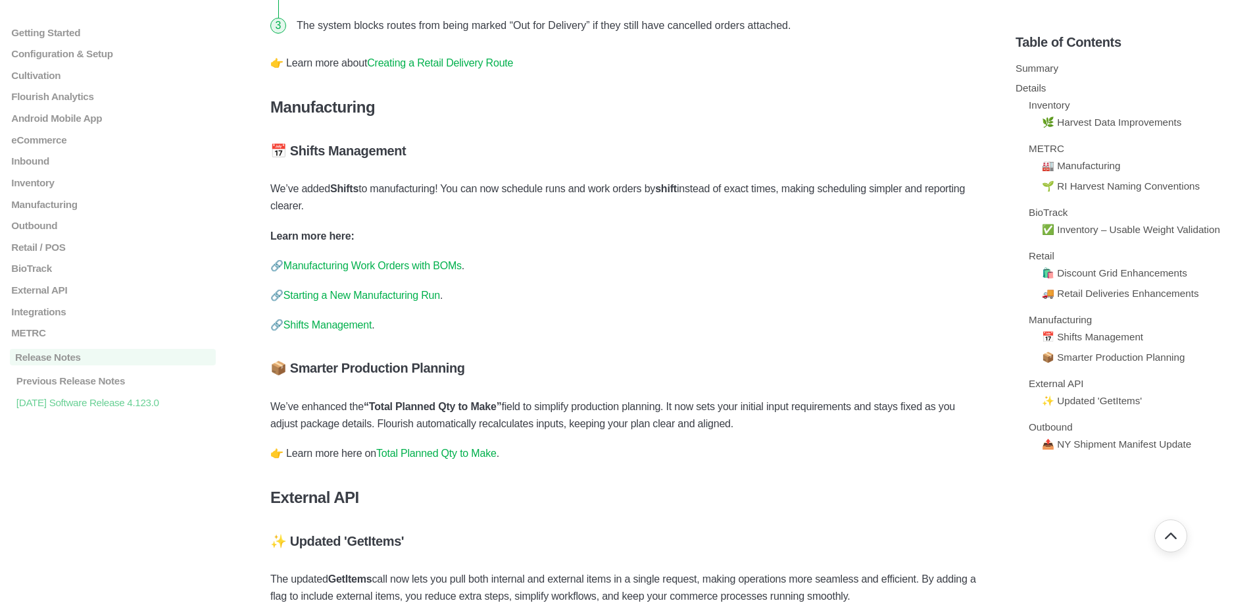  Describe the element at coordinates (1081, 165) in the screenshot. I see `a: 🏭 Manufacturing` at that location.